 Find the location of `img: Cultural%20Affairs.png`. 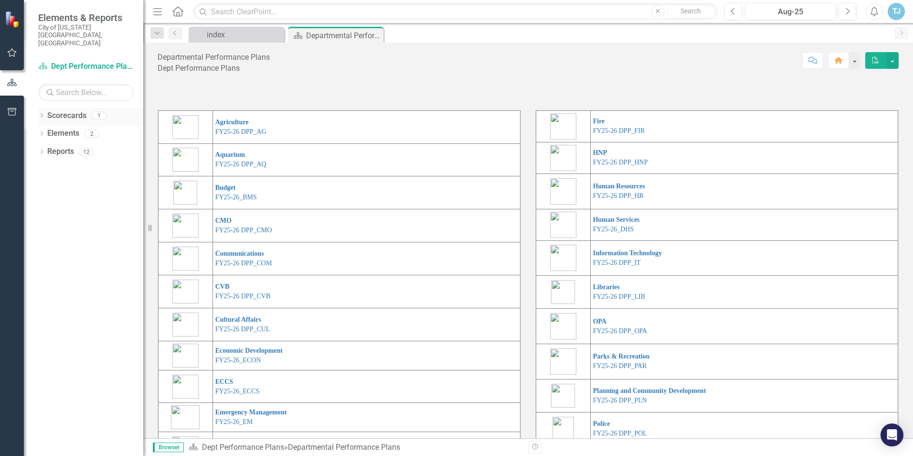

img: Cultural%20Affairs.png is located at coordinates (185, 324).